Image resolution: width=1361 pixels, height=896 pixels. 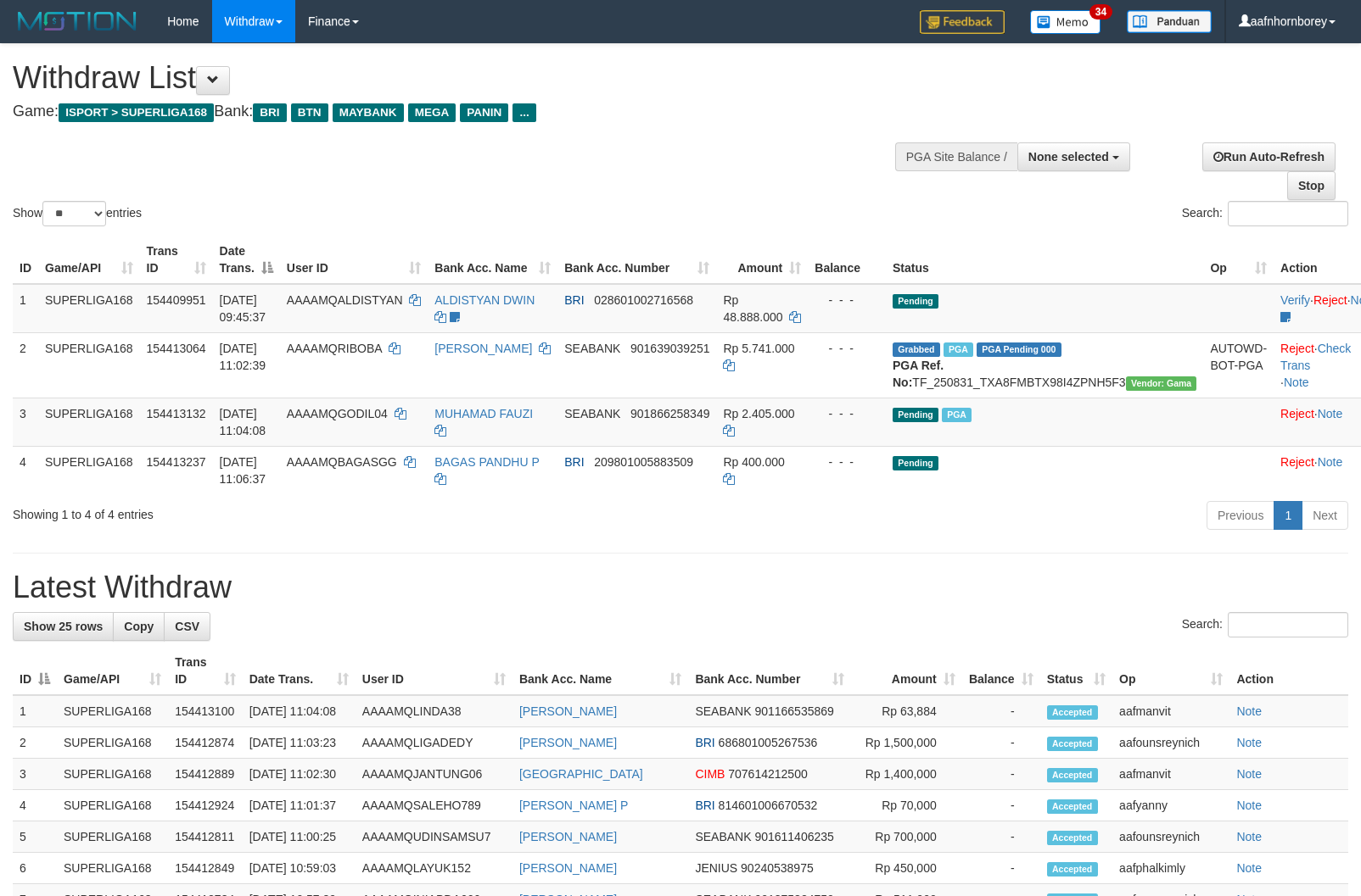 I want to click on a: Stop, so click(x=1310, y=186).